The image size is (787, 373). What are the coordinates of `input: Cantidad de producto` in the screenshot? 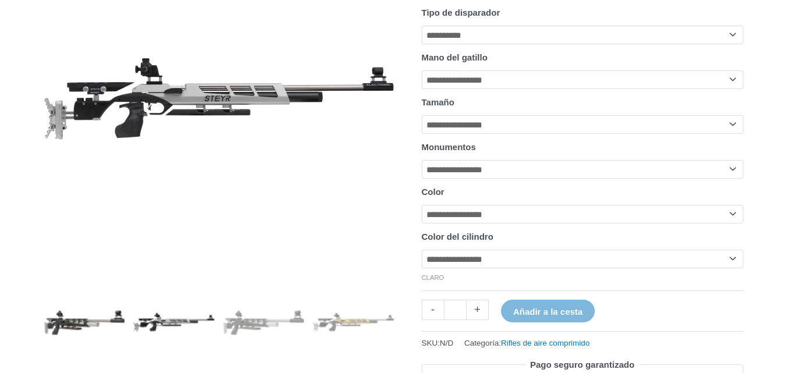 It's located at (455, 310).